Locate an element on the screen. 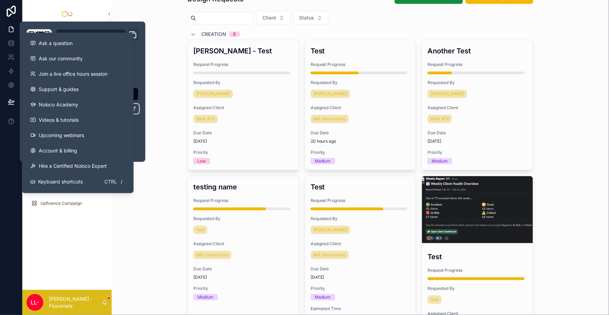 This screenshot has width=609, height=315. span: Status is located at coordinates (306, 18).